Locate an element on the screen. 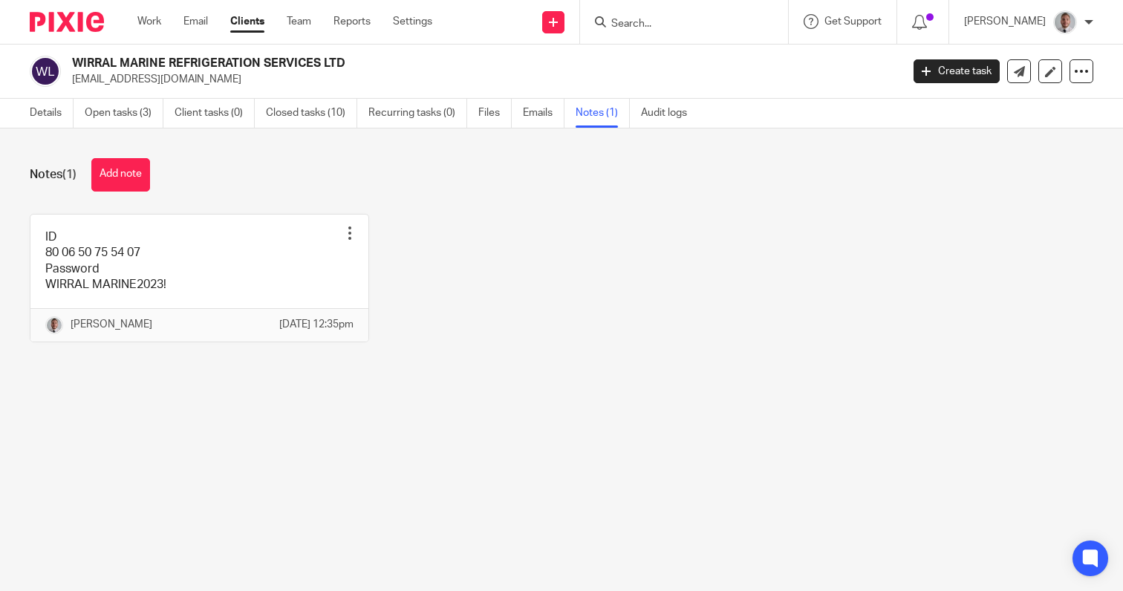  a: Settings is located at coordinates (412, 22).